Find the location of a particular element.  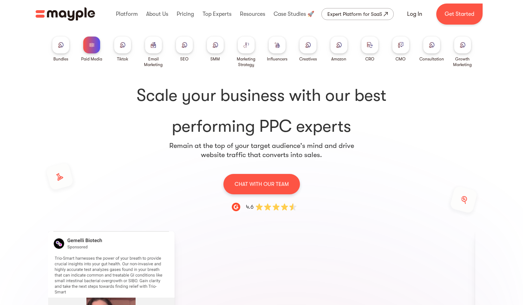

div: Creatives is located at coordinates (308, 59).